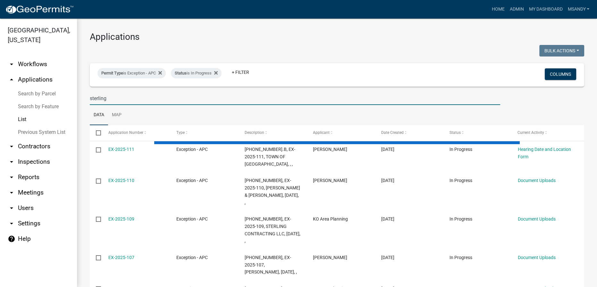  What do you see at coordinates (393, 132) in the screenshot?
I see `span: Date Created` at bounding box center [393, 132].